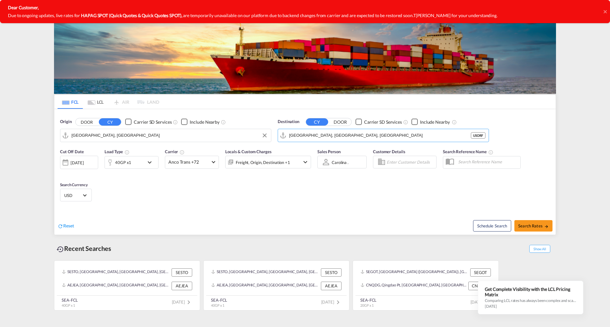 This screenshot has height=327, width=610. I want to click on md-icon: icon-arrow-right, so click(546, 227).